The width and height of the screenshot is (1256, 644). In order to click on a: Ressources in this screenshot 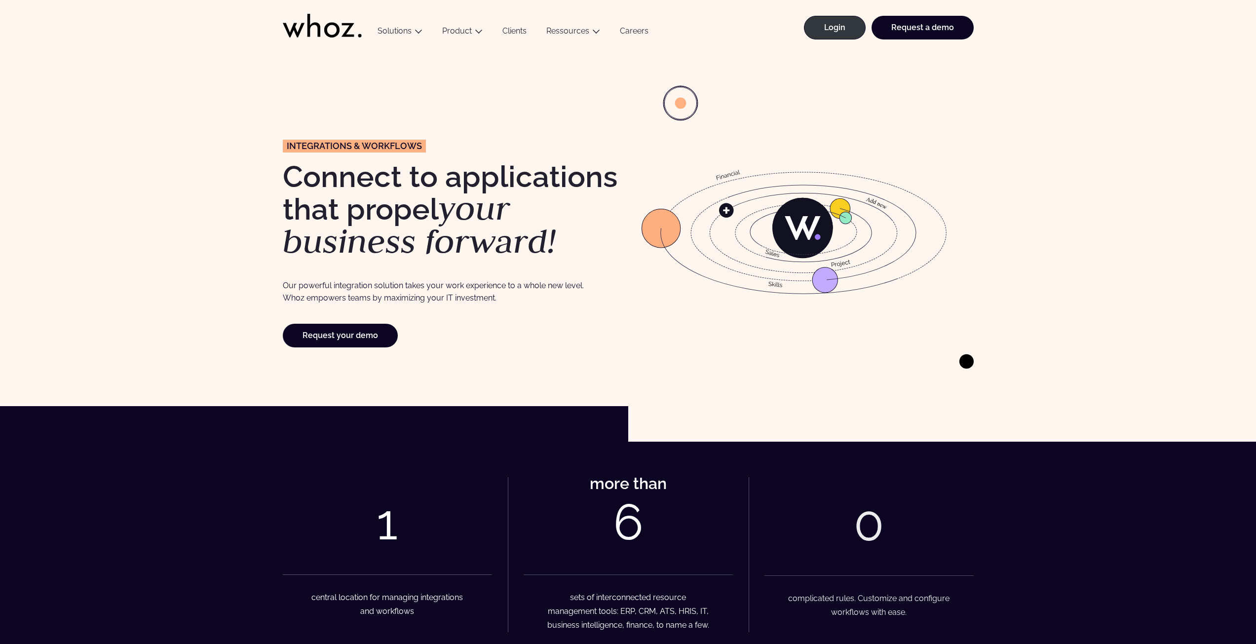, I will do `click(567, 31)`.